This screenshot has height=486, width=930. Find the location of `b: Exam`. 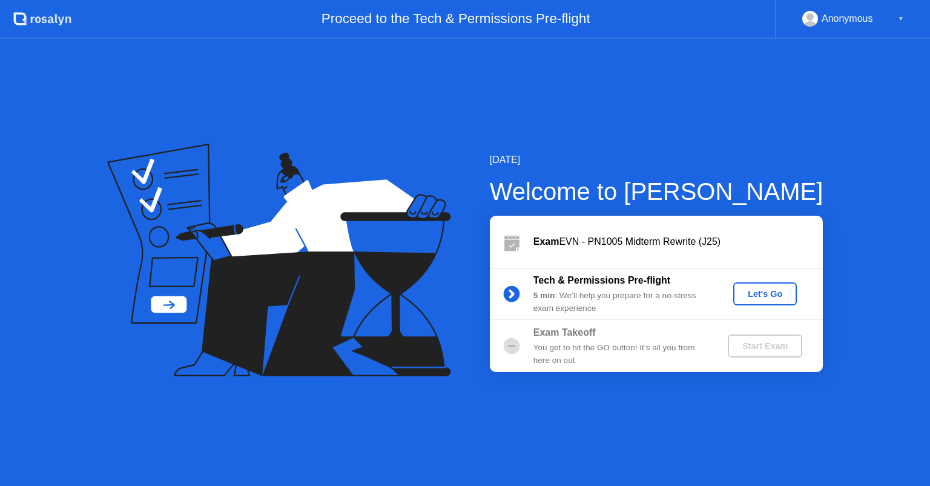

b: Exam is located at coordinates (546, 241).